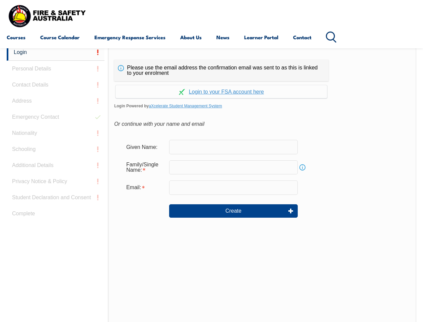 Image resolution: width=423 pixels, height=322 pixels. What do you see at coordinates (302, 37) in the screenshot?
I see `a: Contact` at bounding box center [302, 37].